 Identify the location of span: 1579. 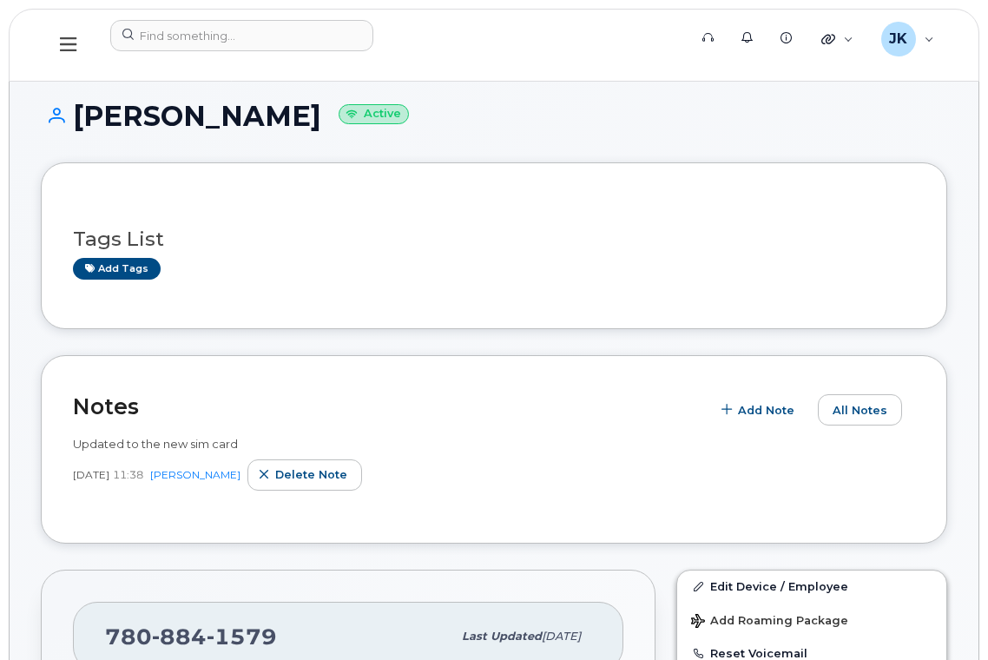
(241, 636).